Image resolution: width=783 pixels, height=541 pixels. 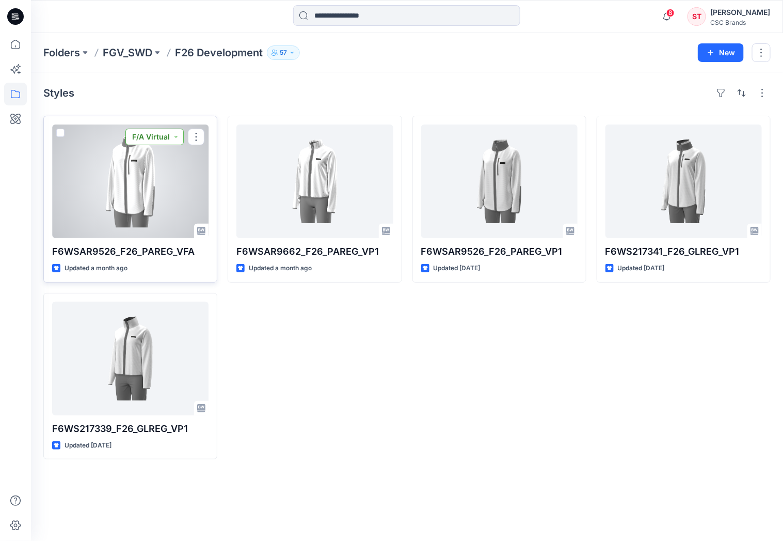 What do you see at coordinates (499, 181) in the screenshot?
I see `a: F6WSAR9526_F26_PAREG_VP1` at bounding box center [499, 181].